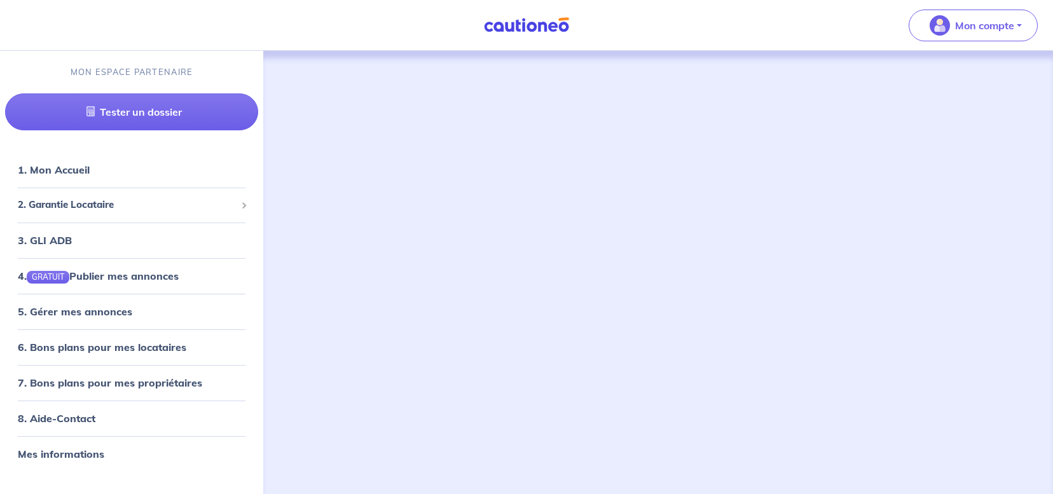 This screenshot has height=494, width=1053. I want to click on a: 6. Bons plans pour mes locataires, so click(102, 347).